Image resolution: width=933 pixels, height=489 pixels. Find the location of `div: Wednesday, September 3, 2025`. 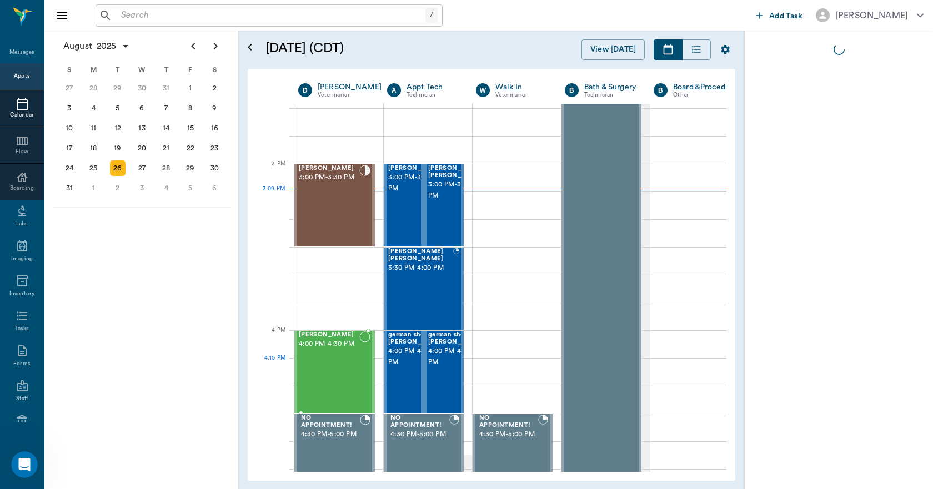

div: Wednesday, September 3, 2025 is located at coordinates (142, 188).